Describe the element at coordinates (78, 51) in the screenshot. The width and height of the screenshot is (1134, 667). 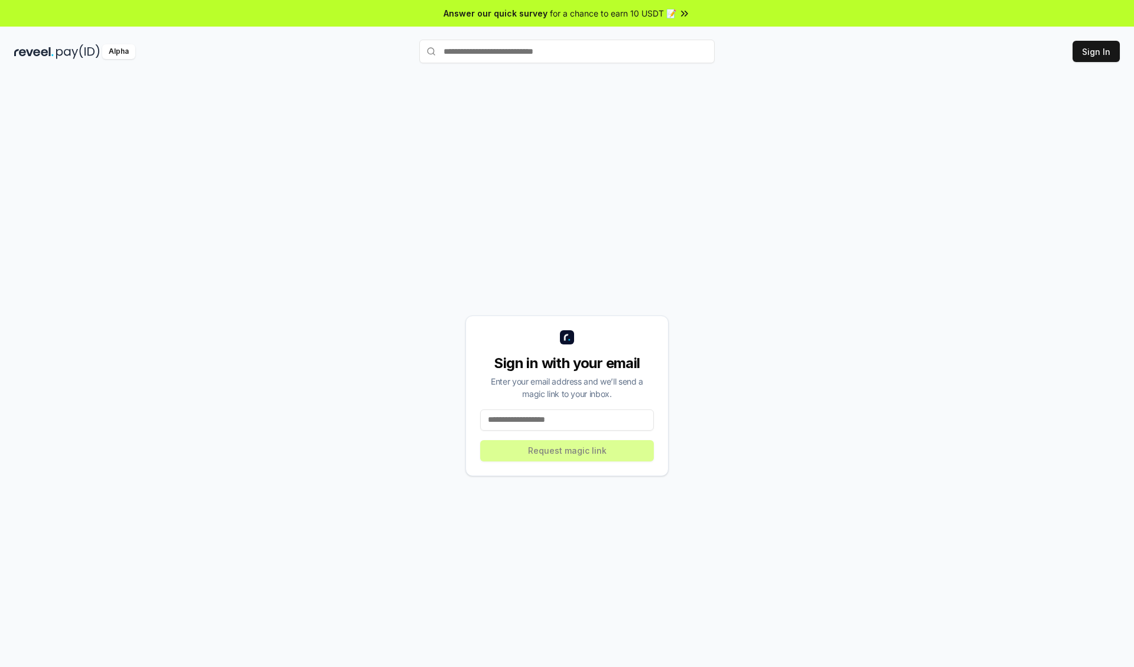
I see `img: pay_id` at that location.